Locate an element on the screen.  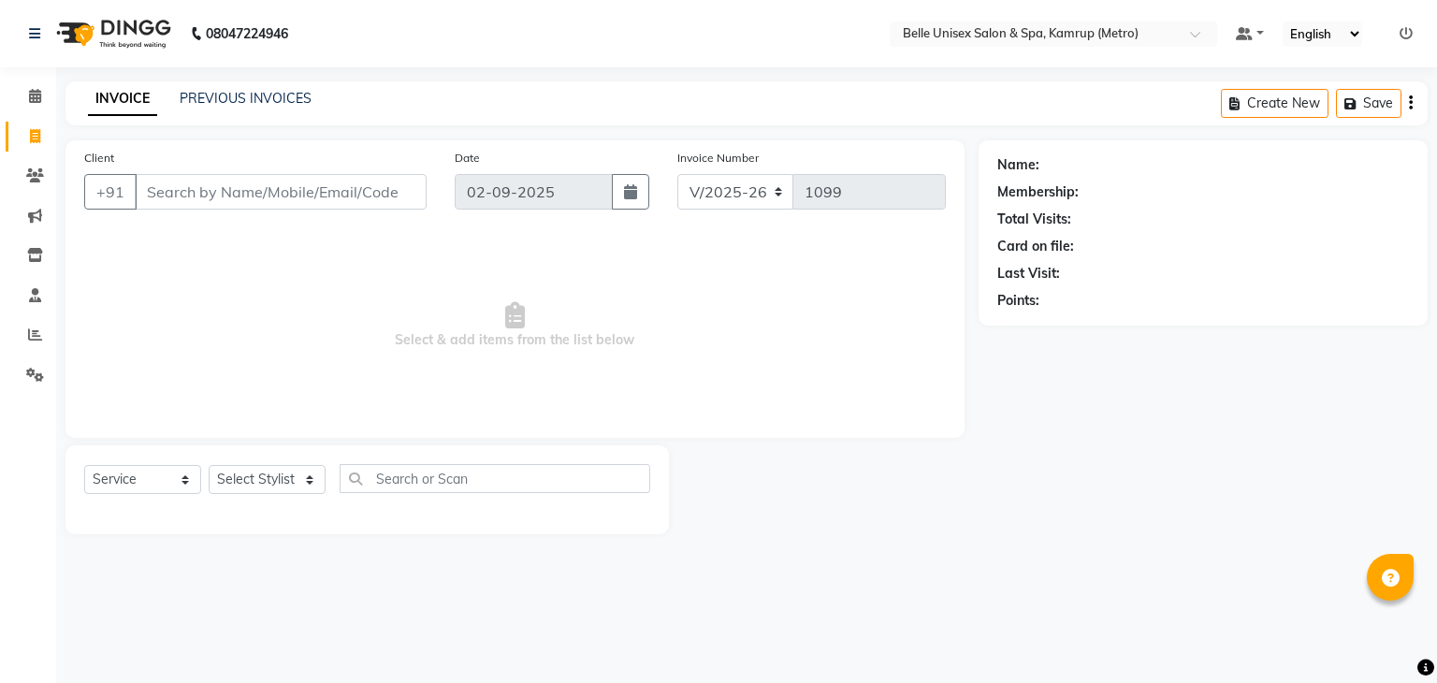
label: Client is located at coordinates (99, 158).